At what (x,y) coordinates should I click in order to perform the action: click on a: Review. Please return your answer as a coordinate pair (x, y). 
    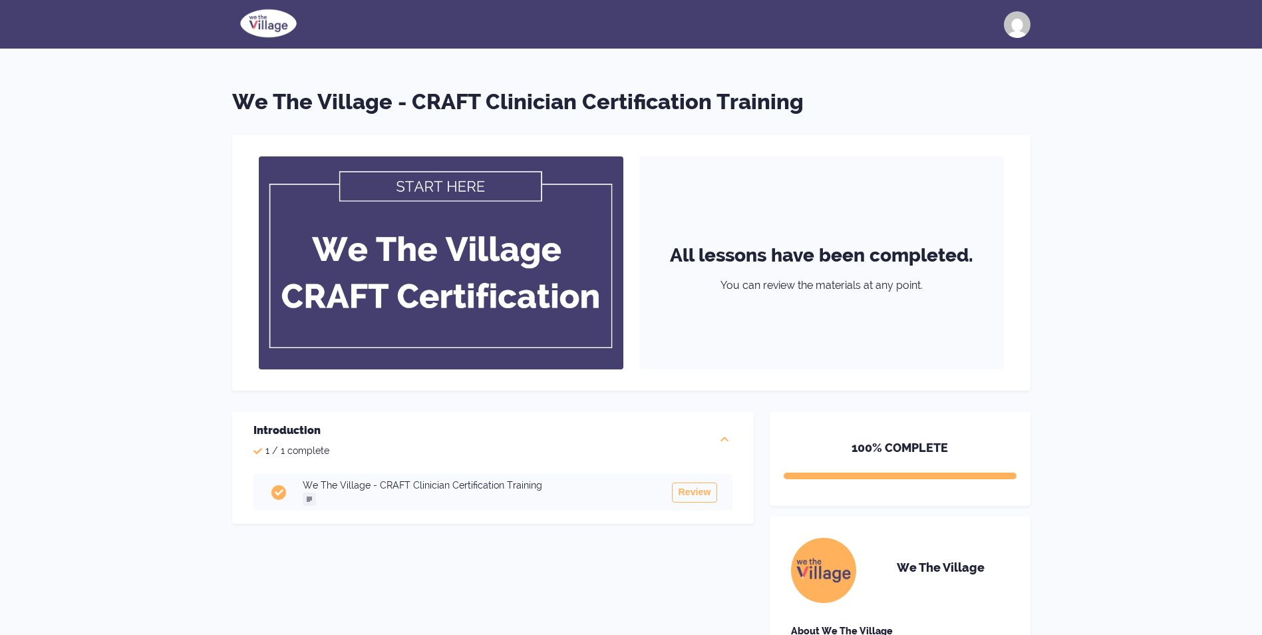
    Looking at the image, I should click on (686, 492).